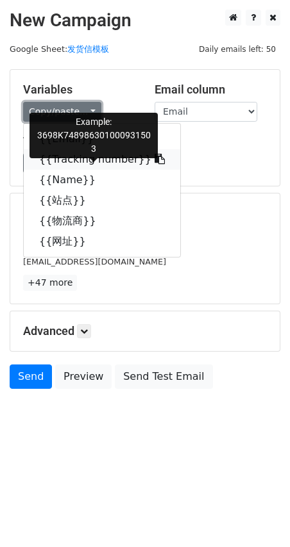 This screenshot has height=547, width=290. I want to click on a: Send Test Email, so click(163, 377).